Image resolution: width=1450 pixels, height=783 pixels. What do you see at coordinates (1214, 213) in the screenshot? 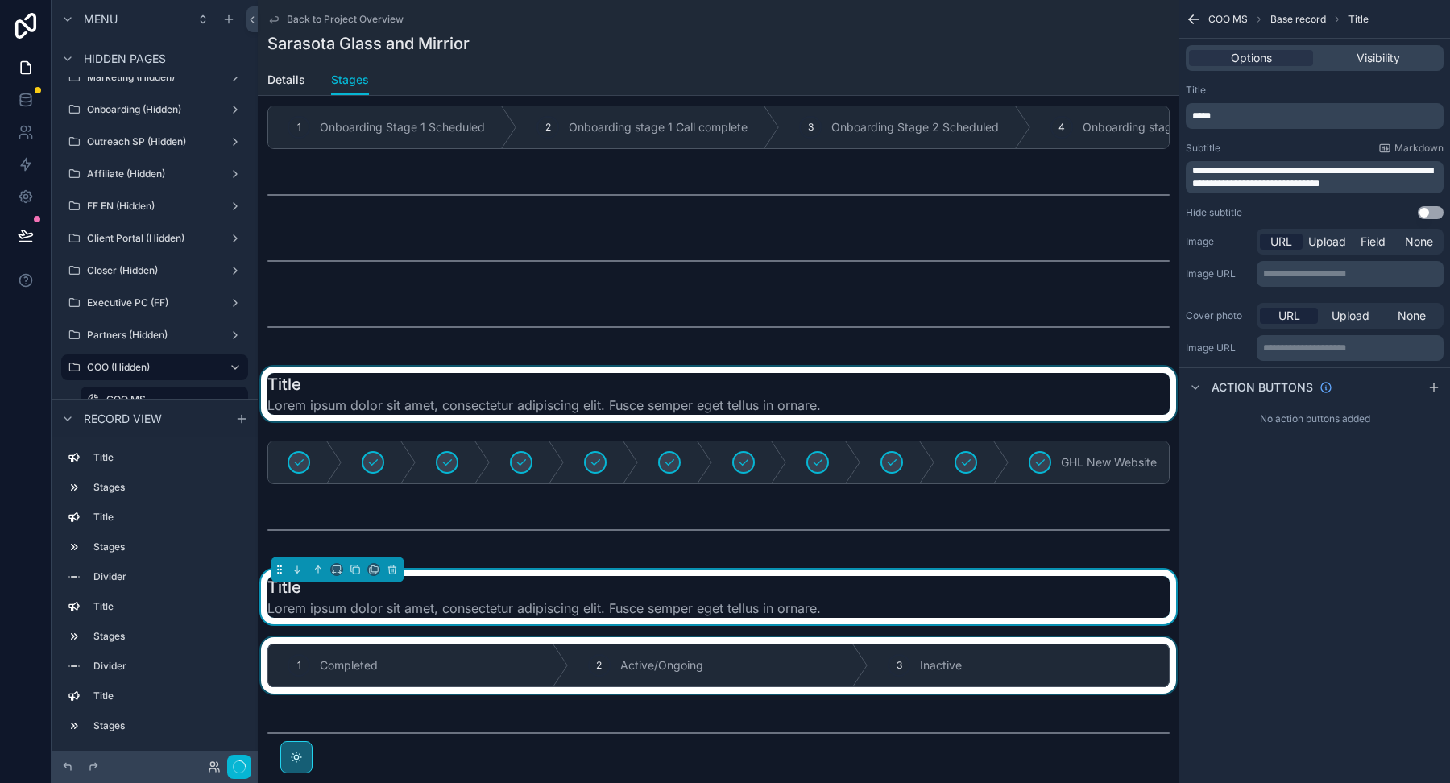
I see `label: Hide subtitle` at bounding box center [1214, 213].